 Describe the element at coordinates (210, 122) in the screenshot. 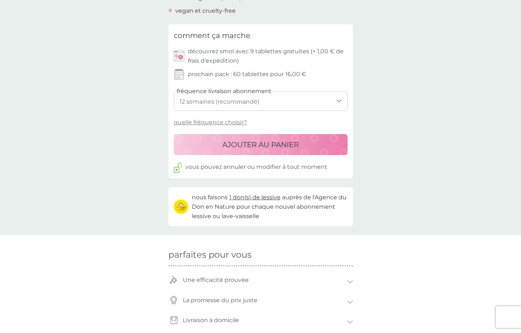

I see `p: quelle fréquence choisir?` at that location.